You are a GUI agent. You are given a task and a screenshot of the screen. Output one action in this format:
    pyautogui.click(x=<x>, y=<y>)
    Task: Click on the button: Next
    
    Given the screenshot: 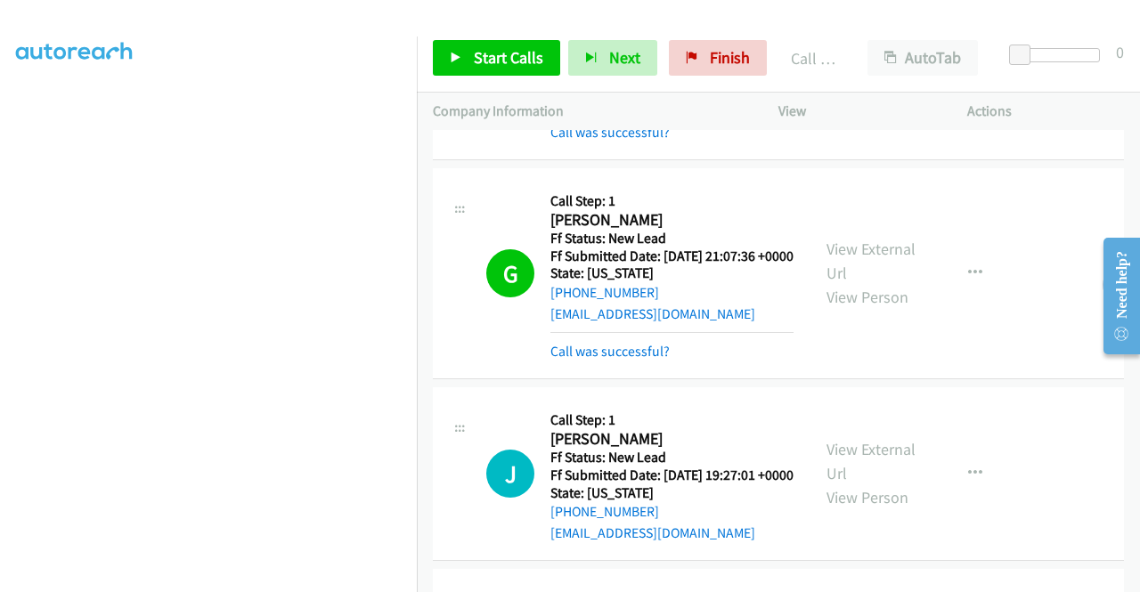 What is the action you would take?
    pyautogui.click(x=613, y=58)
    